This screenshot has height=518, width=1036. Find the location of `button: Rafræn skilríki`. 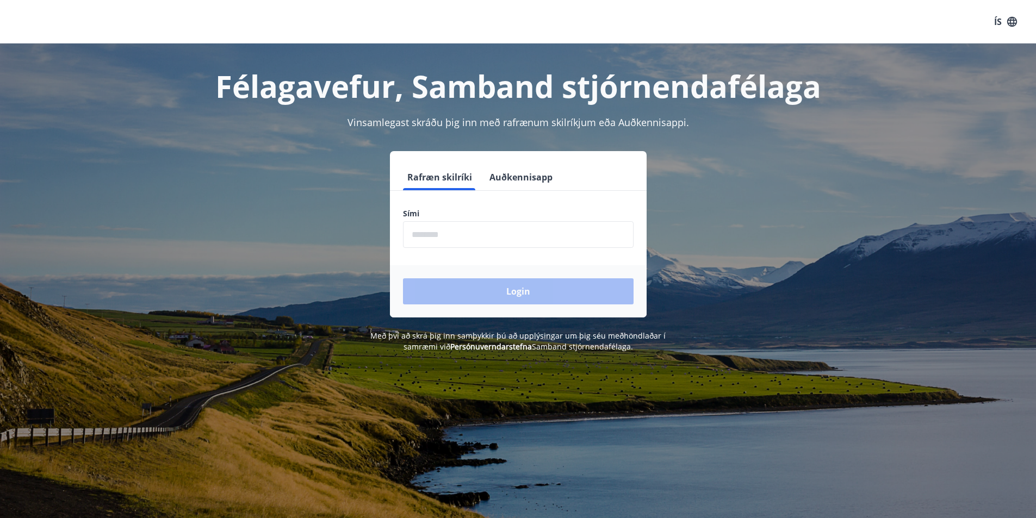

button: Rafræn skilríki is located at coordinates (439, 177).